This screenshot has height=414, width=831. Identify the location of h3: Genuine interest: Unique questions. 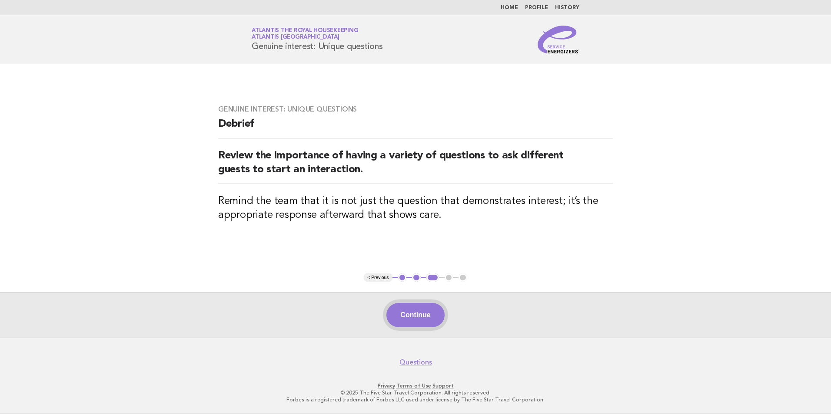
(415, 109).